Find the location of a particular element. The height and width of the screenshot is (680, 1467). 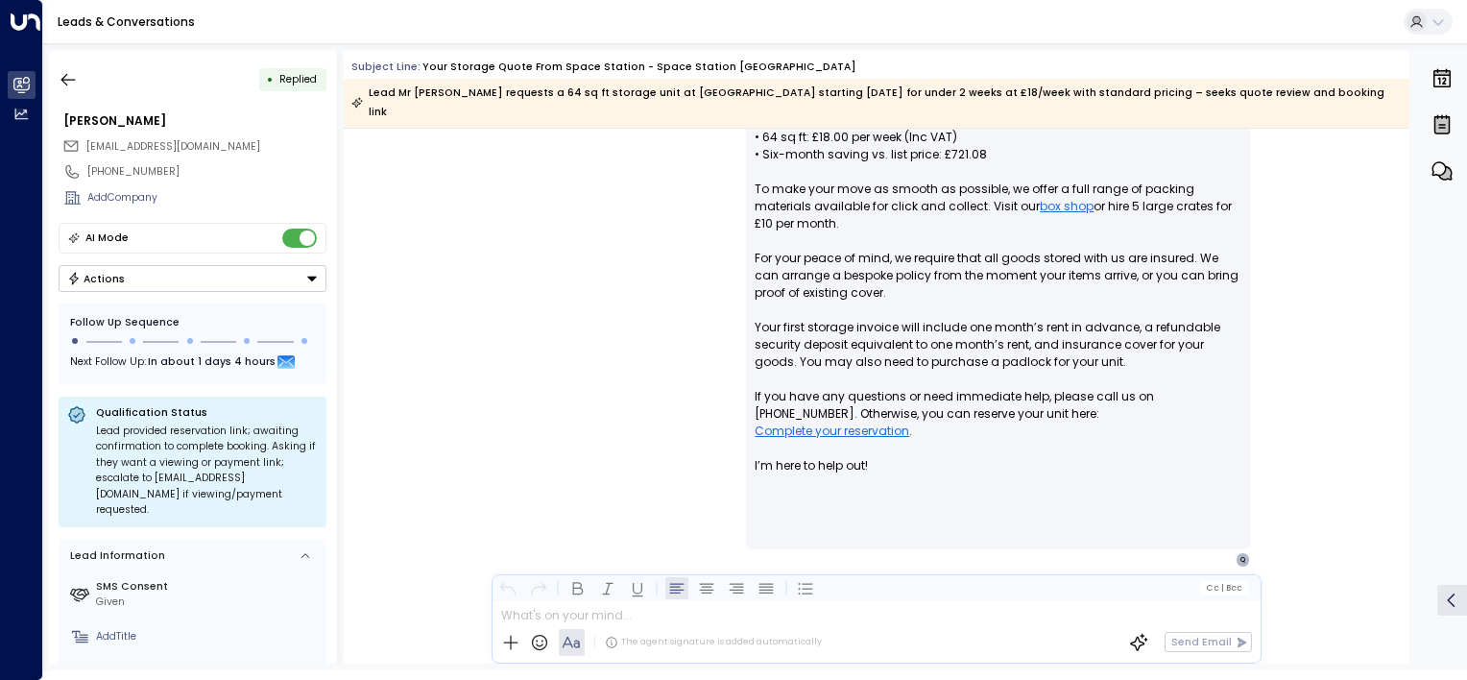

div: Q is located at coordinates (1243, 560).